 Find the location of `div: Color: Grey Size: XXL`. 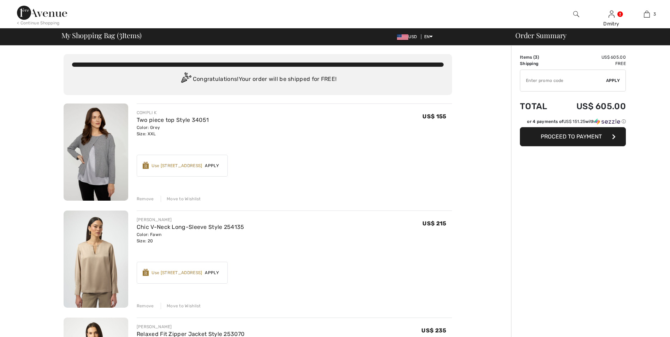

div: Color: Grey Size: XXL is located at coordinates (173, 131).